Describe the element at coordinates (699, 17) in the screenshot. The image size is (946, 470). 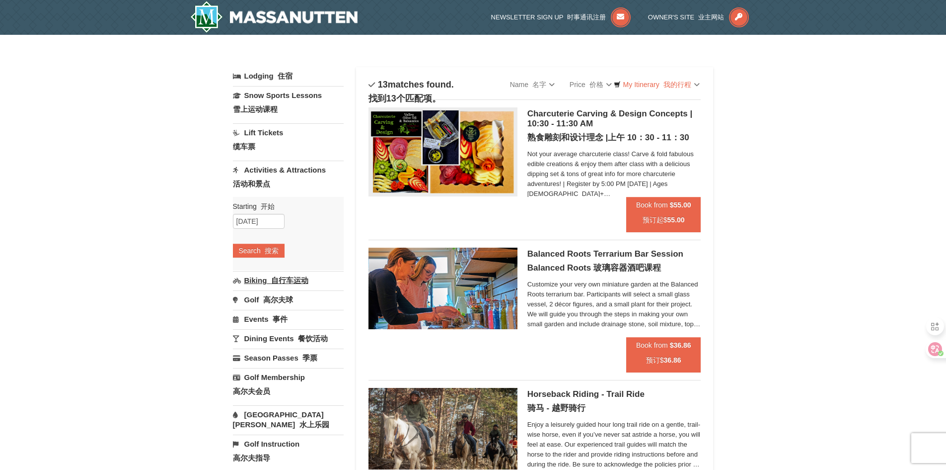
I see `a: Owner's Site 业主网站` at that location.